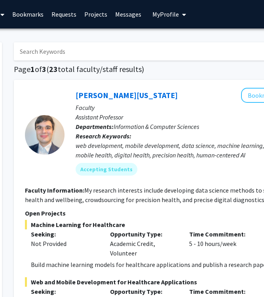 This screenshot has height=297, width=264. Describe the element at coordinates (53, 69) in the screenshot. I see `span: 23` at that location.